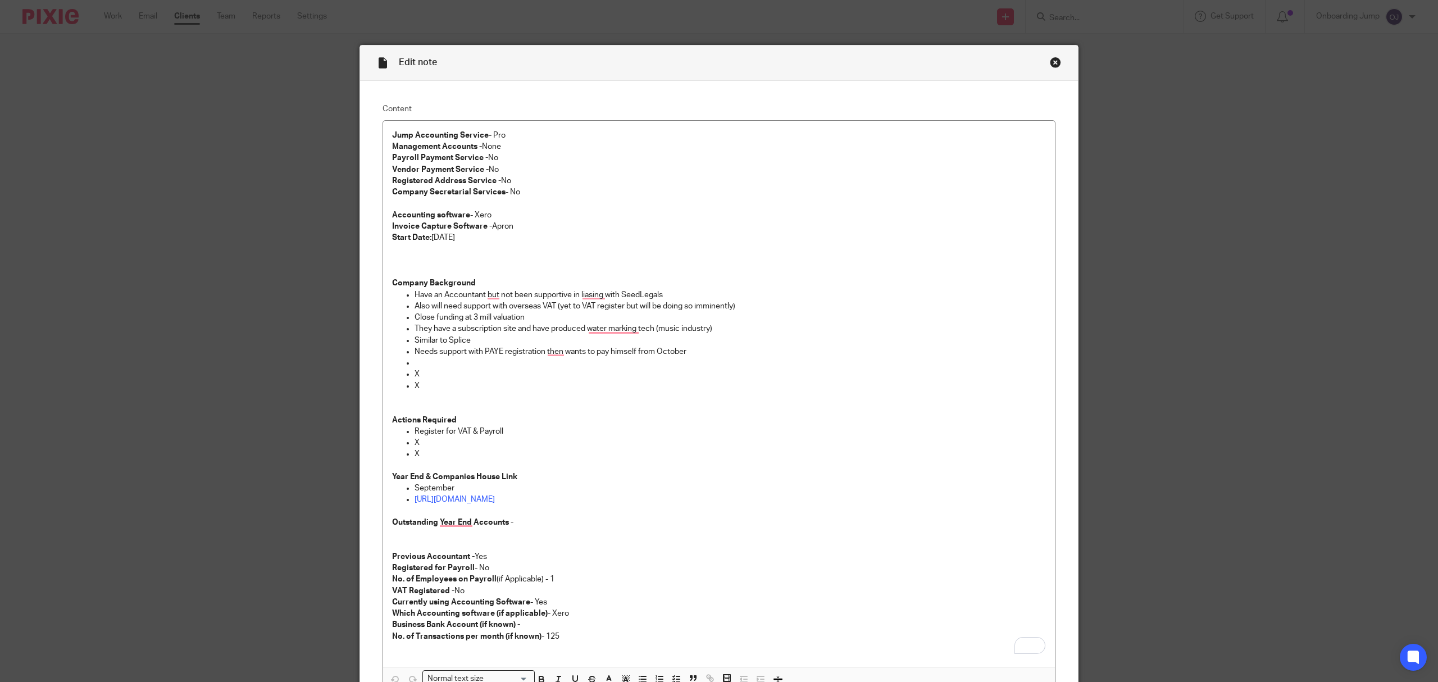 This screenshot has height=682, width=1438. I want to click on strong: Registered Address Service -, so click(447, 181).